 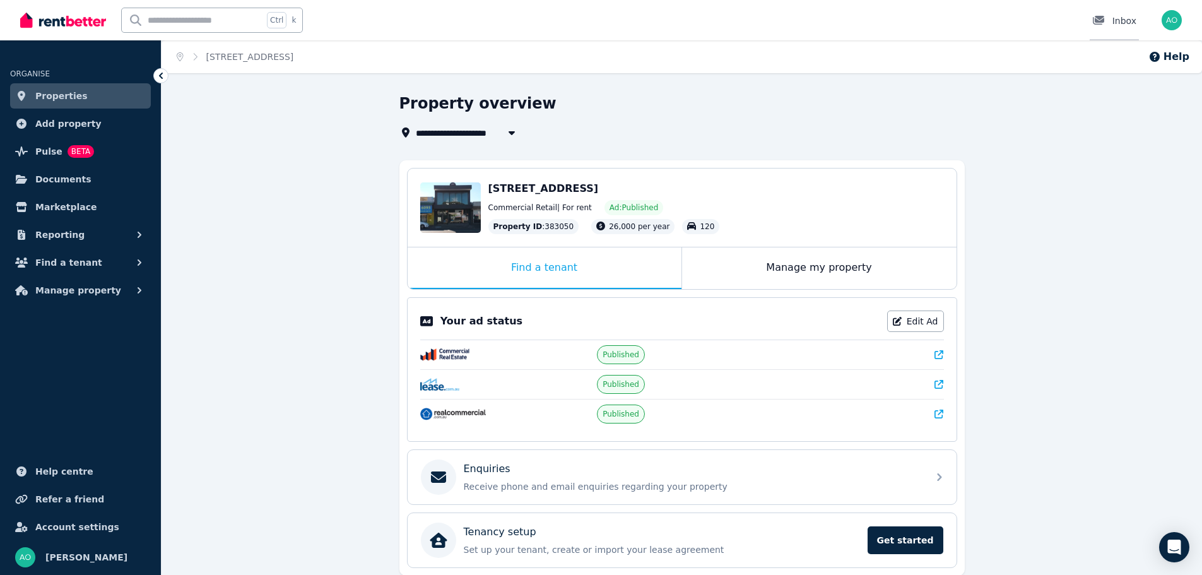 What do you see at coordinates (80, 262) in the screenshot?
I see `button: Find a tenant` at bounding box center [80, 262].